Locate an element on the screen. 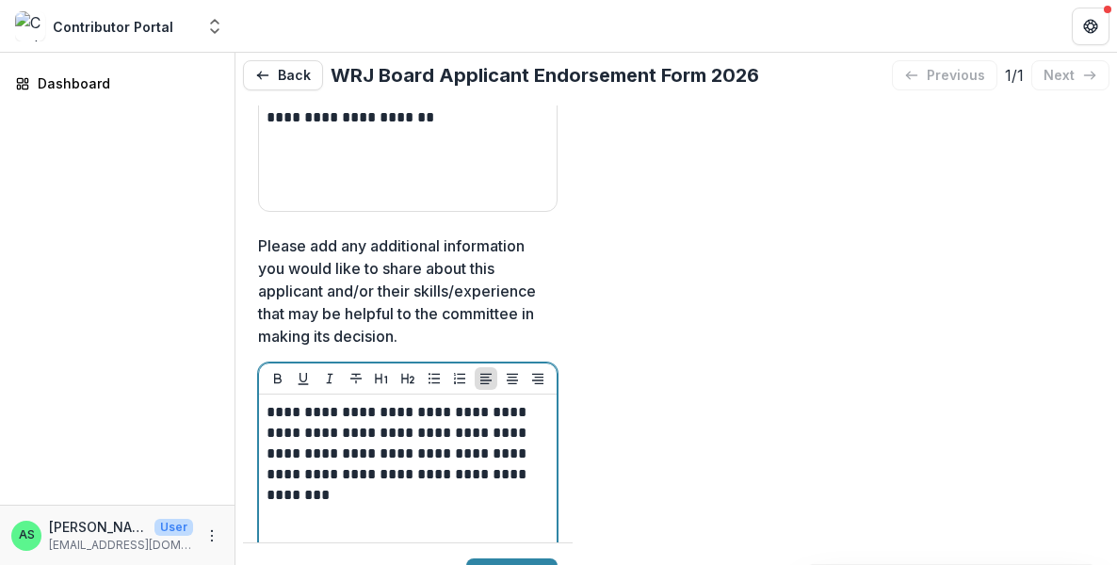 This screenshot has width=1117, height=565. button: Strike is located at coordinates (356, 379).